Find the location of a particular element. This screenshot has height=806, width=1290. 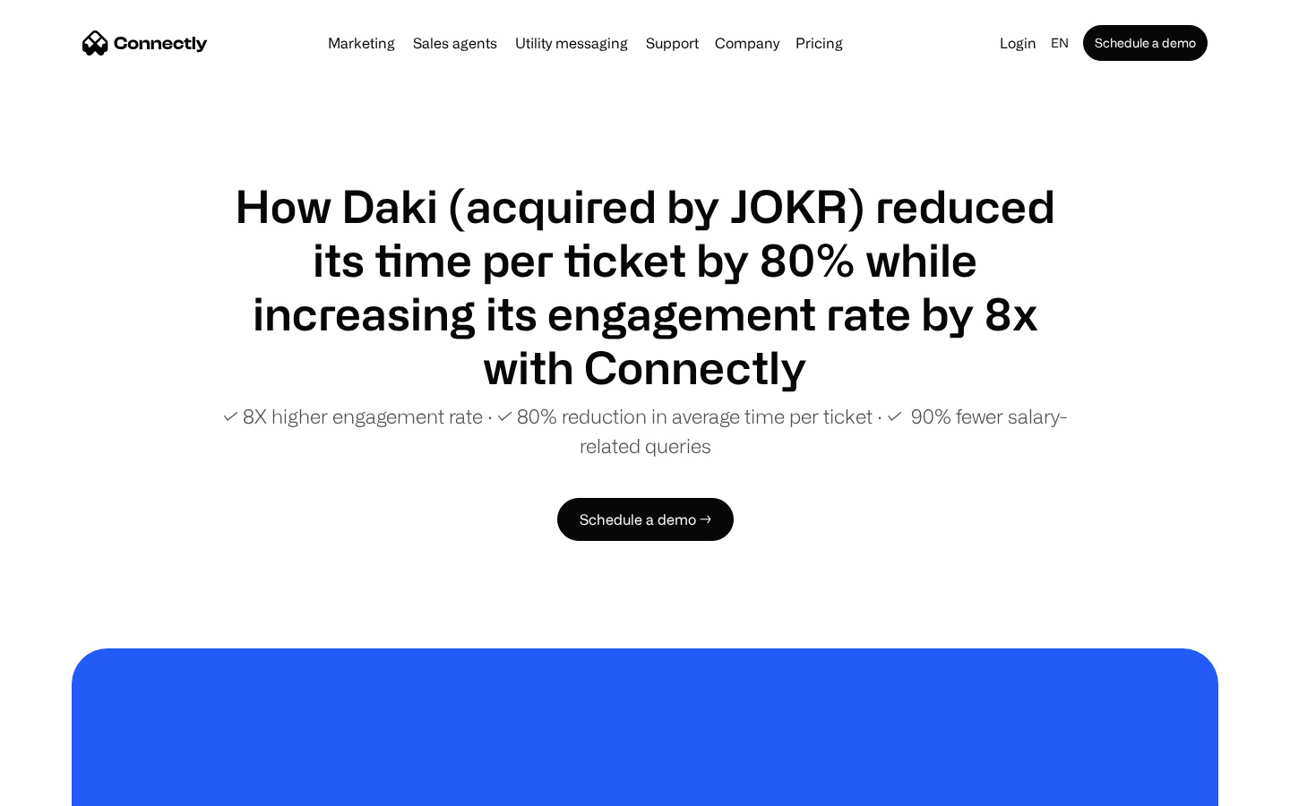

aside: Language selected: English is located at coordinates (63, 787).